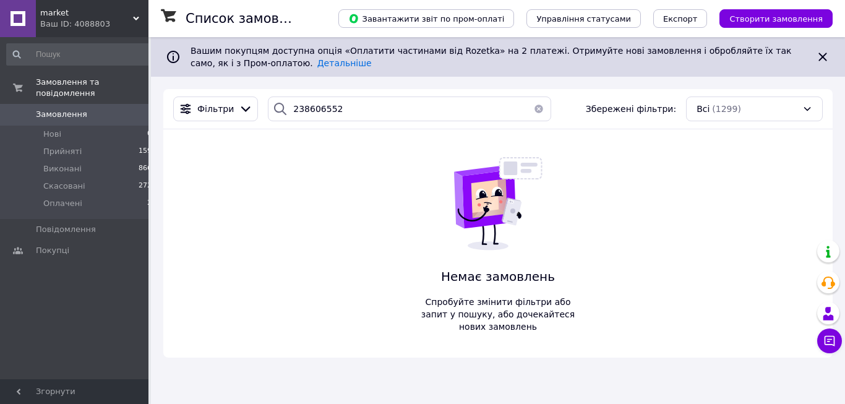 The height and width of the screenshot is (404, 845). I want to click on a: Детальніше, so click(345, 63).